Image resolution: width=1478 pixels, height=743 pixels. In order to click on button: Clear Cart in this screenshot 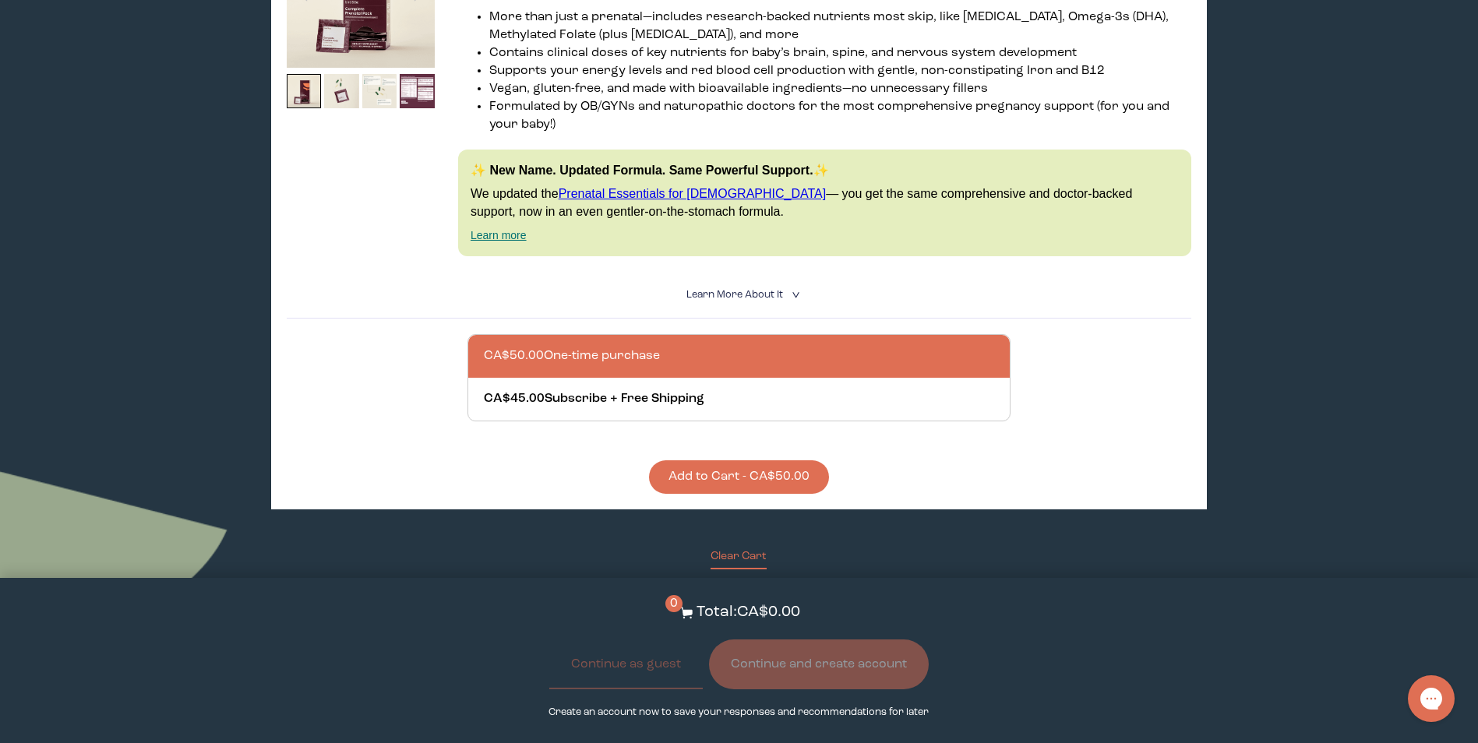, I will do `click(739, 559)`.